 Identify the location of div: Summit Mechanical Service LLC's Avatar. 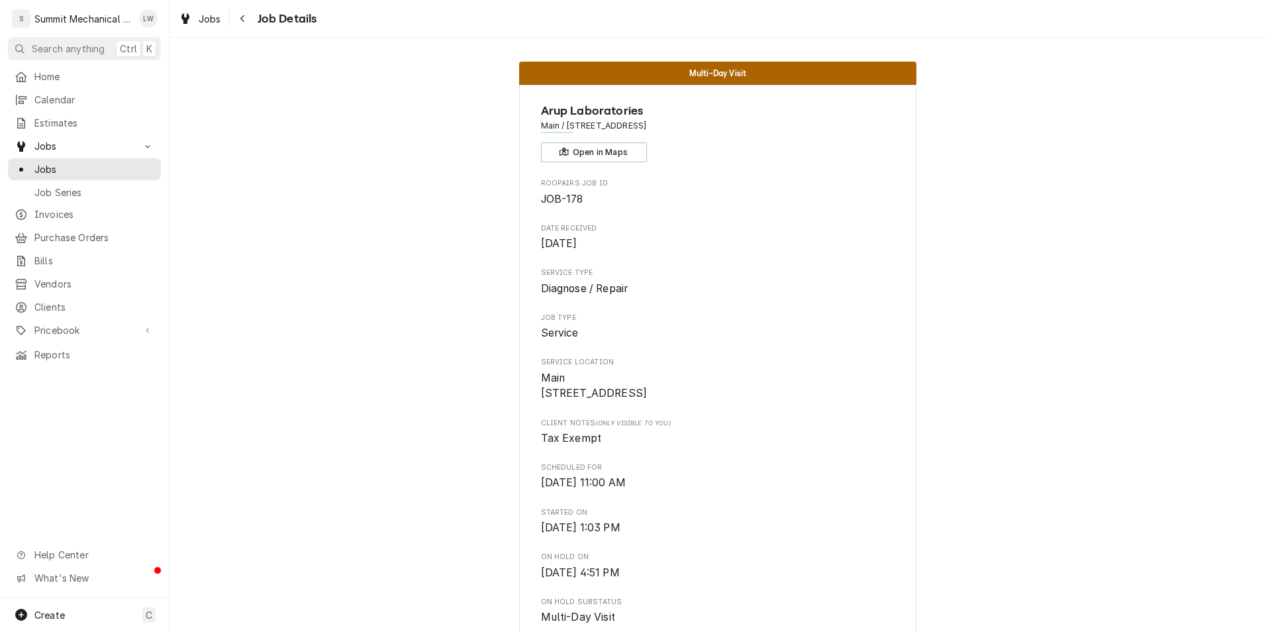
(21, 19).